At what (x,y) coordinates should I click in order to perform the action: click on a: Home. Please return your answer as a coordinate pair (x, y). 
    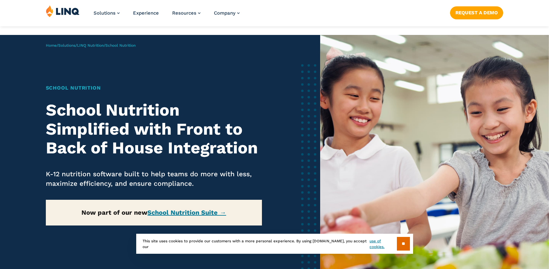
    Looking at the image, I should click on (51, 45).